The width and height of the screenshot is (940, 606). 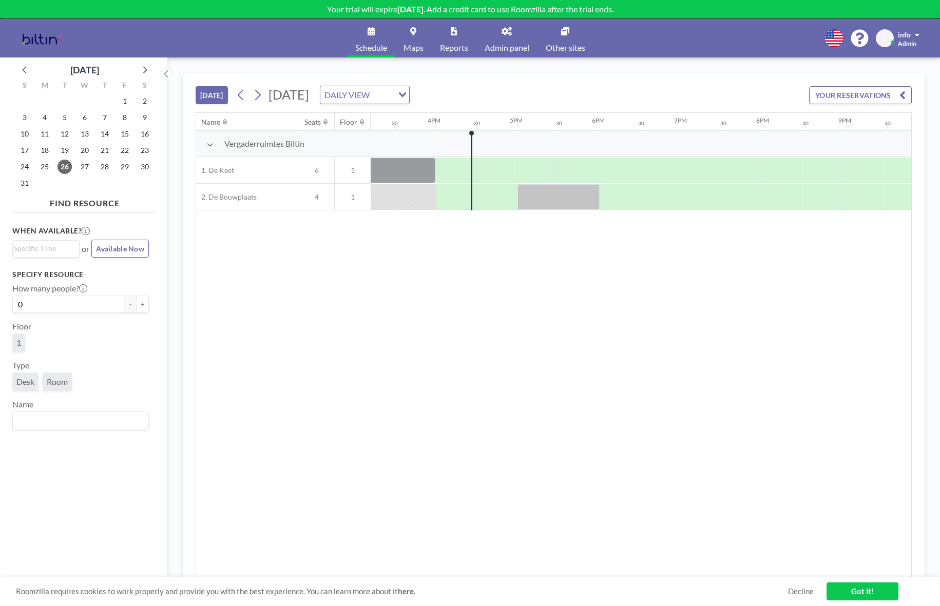 What do you see at coordinates (211, 122) in the screenshot?
I see `div: Name` at bounding box center [211, 122].